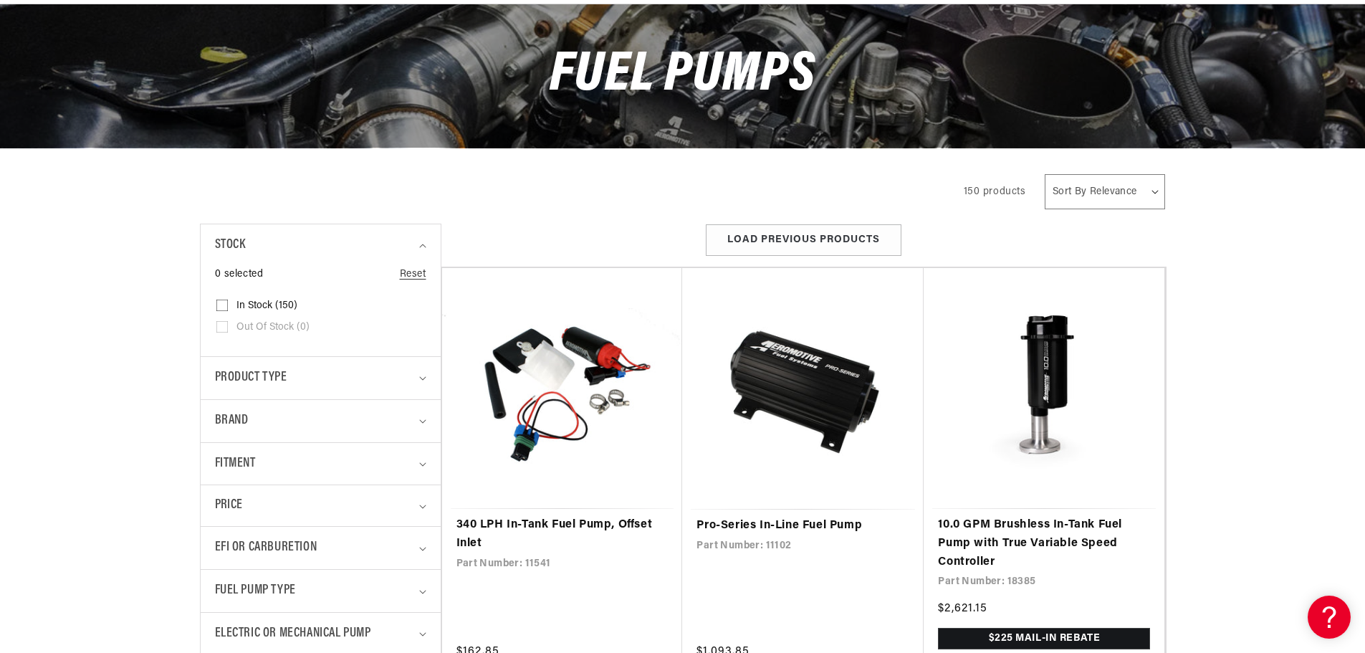 The height and width of the screenshot is (653, 1365). I want to click on span: Price, so click(229, 505).